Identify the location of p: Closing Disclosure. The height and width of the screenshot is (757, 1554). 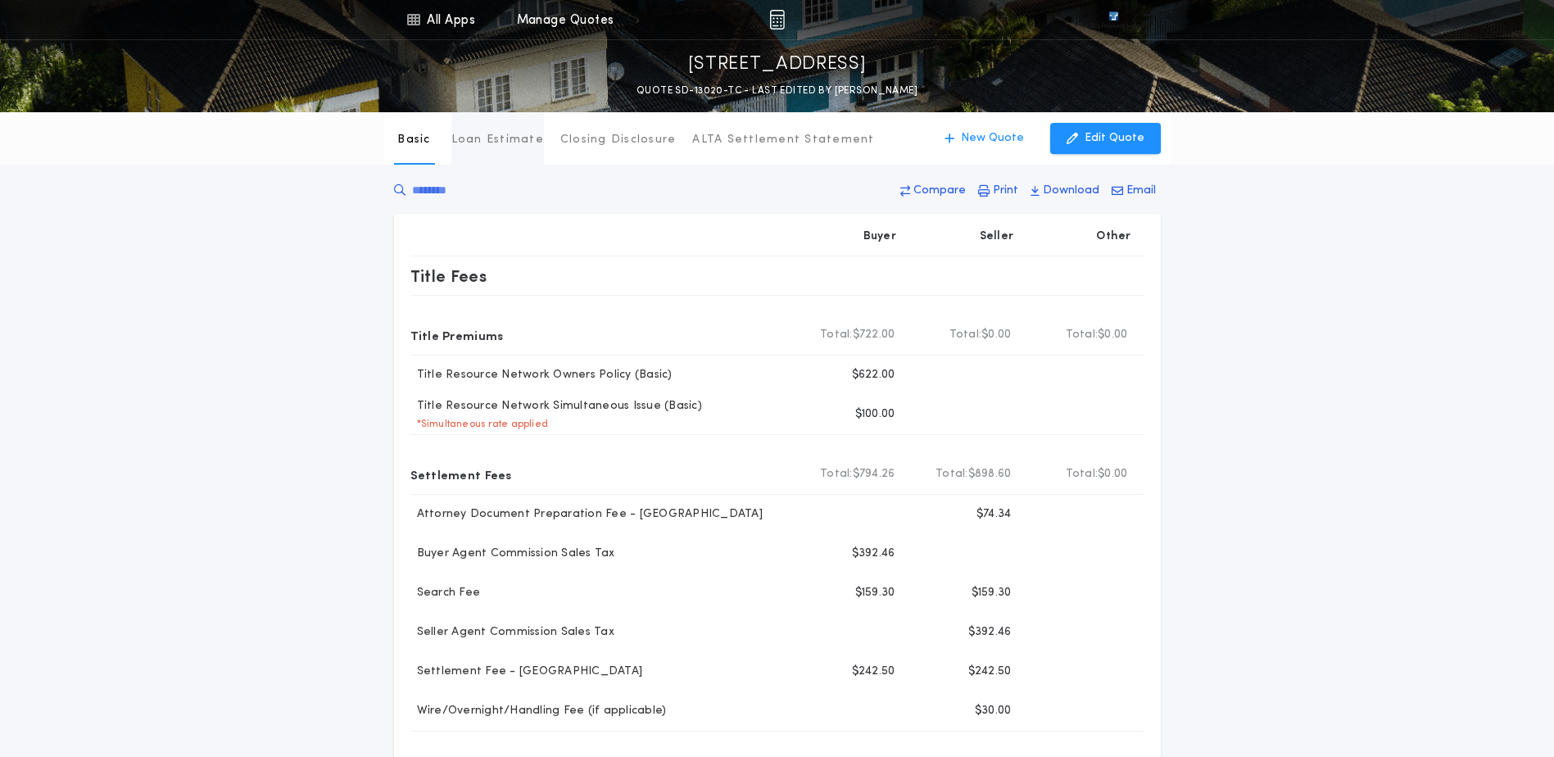
(619, 140).